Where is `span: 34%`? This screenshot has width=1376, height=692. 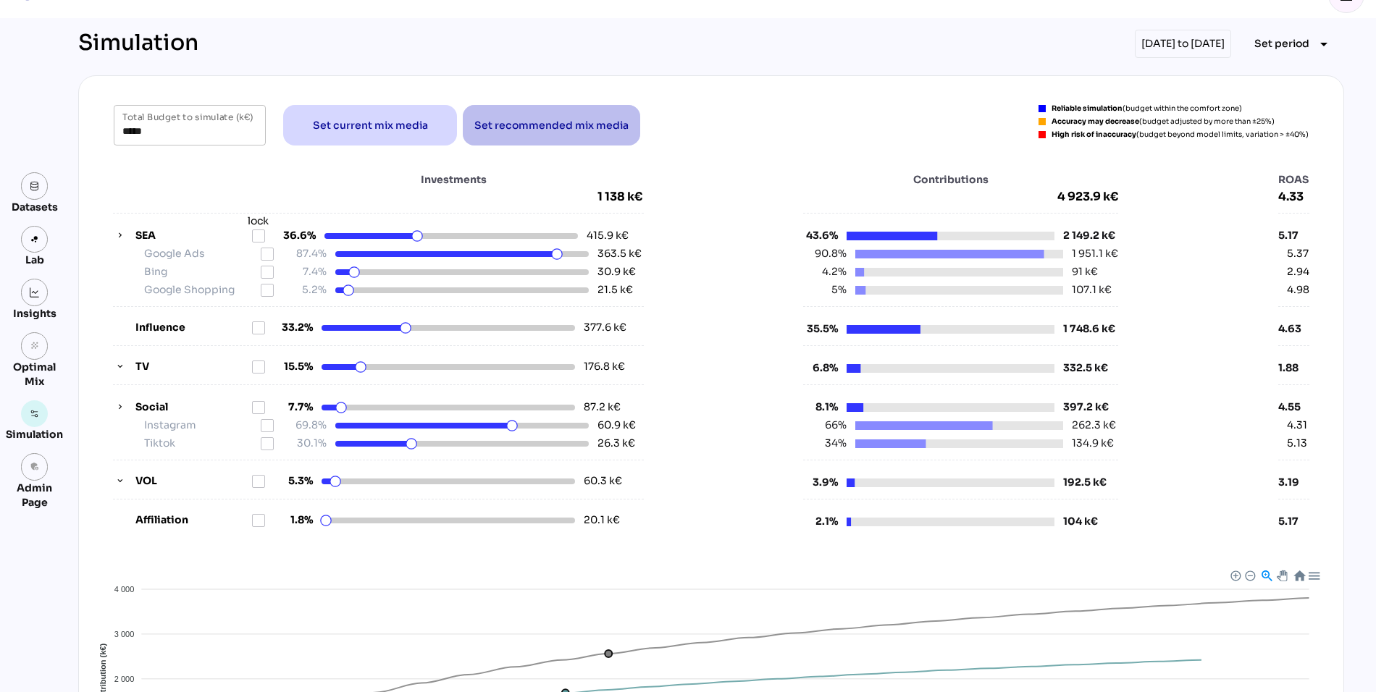 span: 34% is located at coordinates (829, 443).